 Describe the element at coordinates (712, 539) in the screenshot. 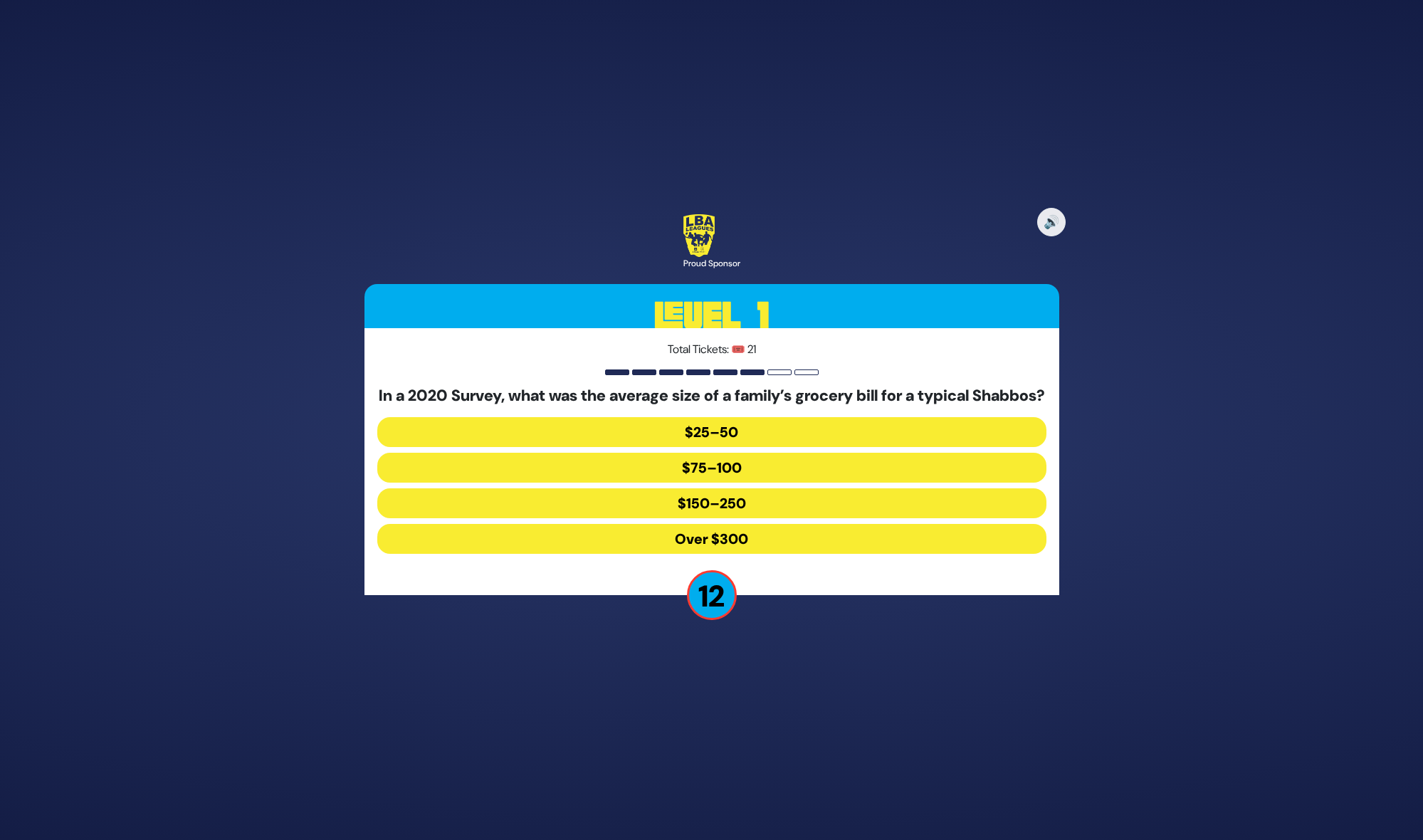

I see `button: Over $300` at that location.